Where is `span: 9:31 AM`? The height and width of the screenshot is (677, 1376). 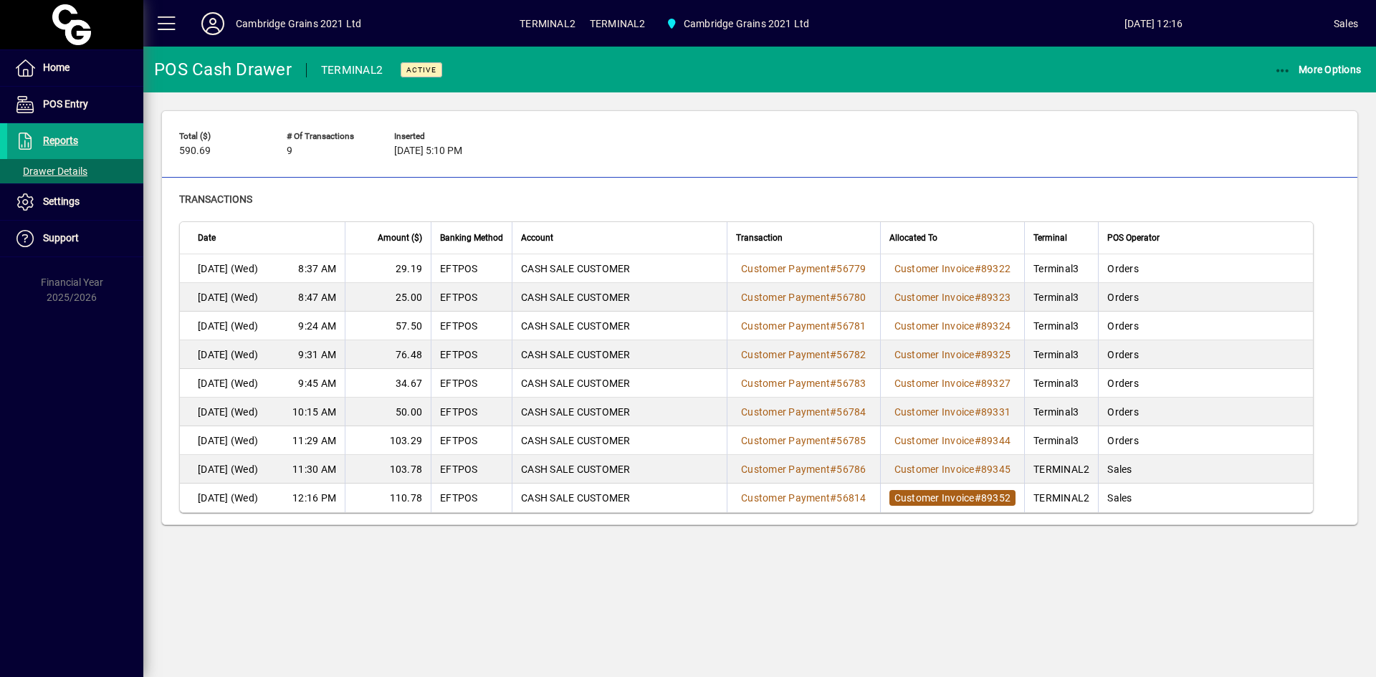
span: 9:31 AM is located at coordinates (317, 355).